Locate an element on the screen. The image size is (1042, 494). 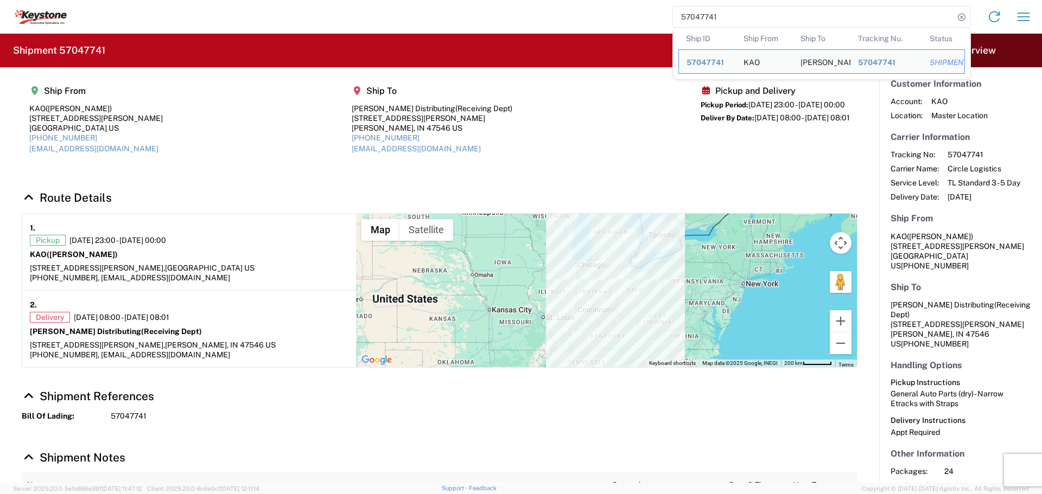
strong: KAO is located at coordinates (74, 254).